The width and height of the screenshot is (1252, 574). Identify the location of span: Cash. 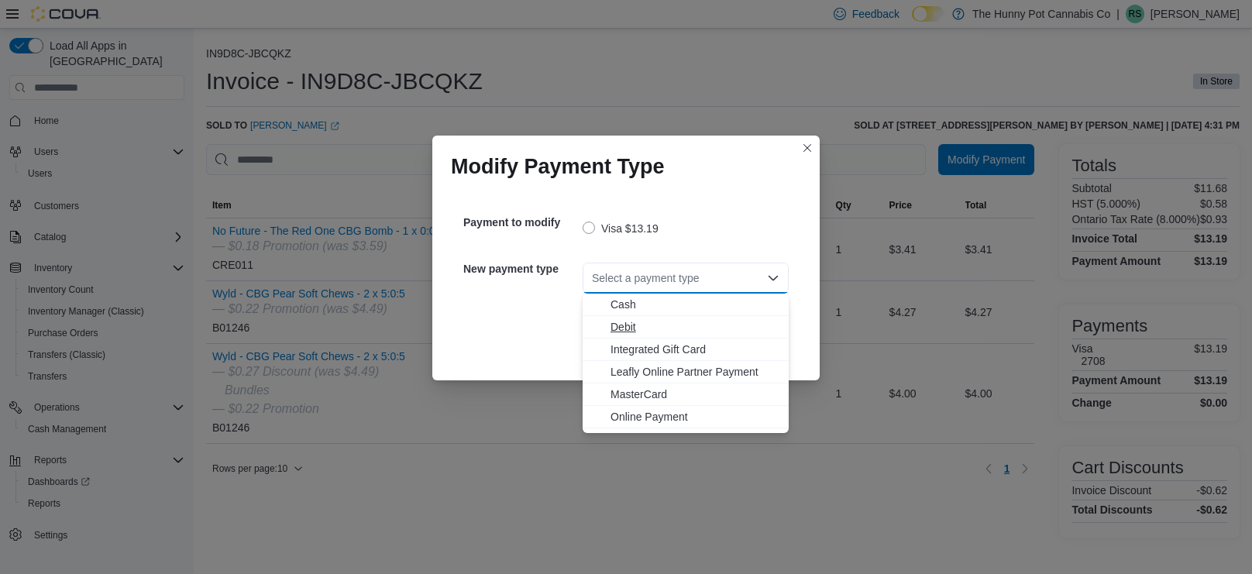
(695, 304).